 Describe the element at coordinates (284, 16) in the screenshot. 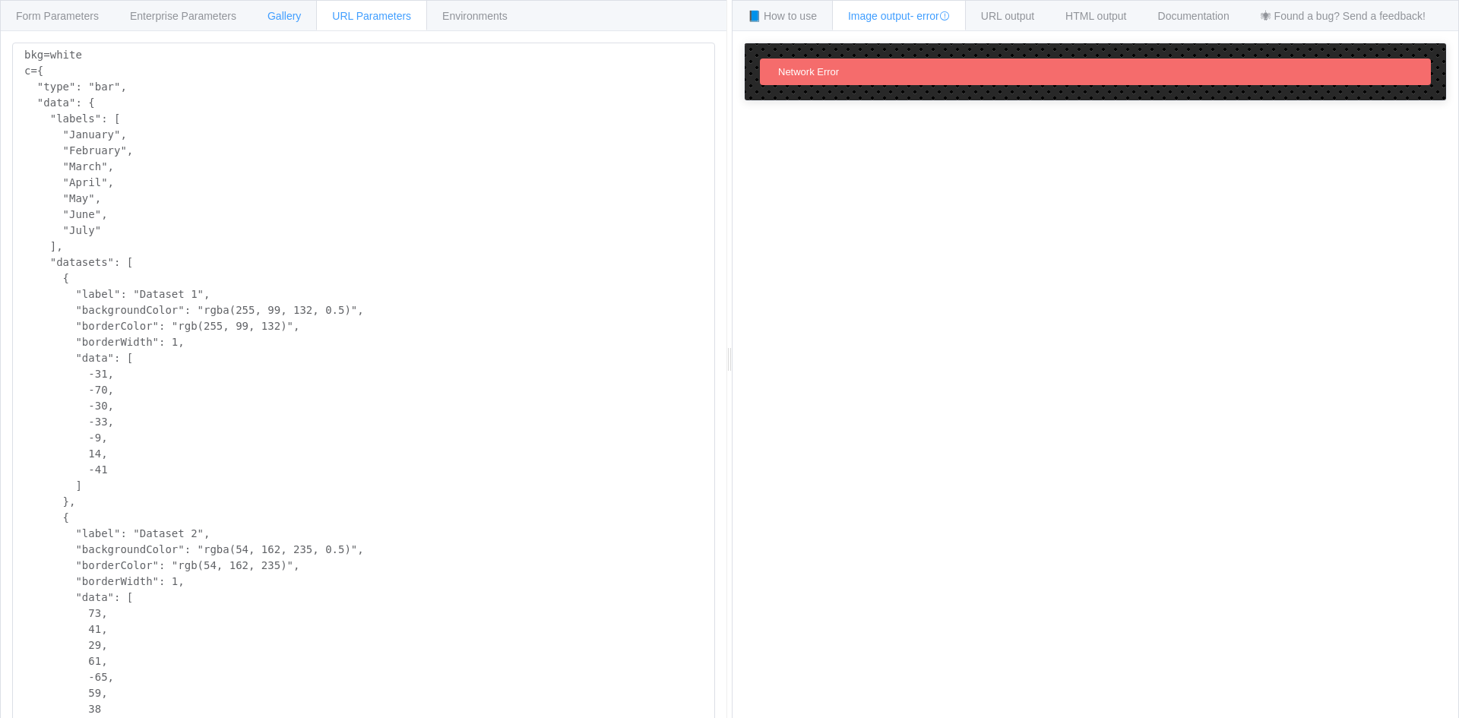

I see `span: Gallery` at that location.